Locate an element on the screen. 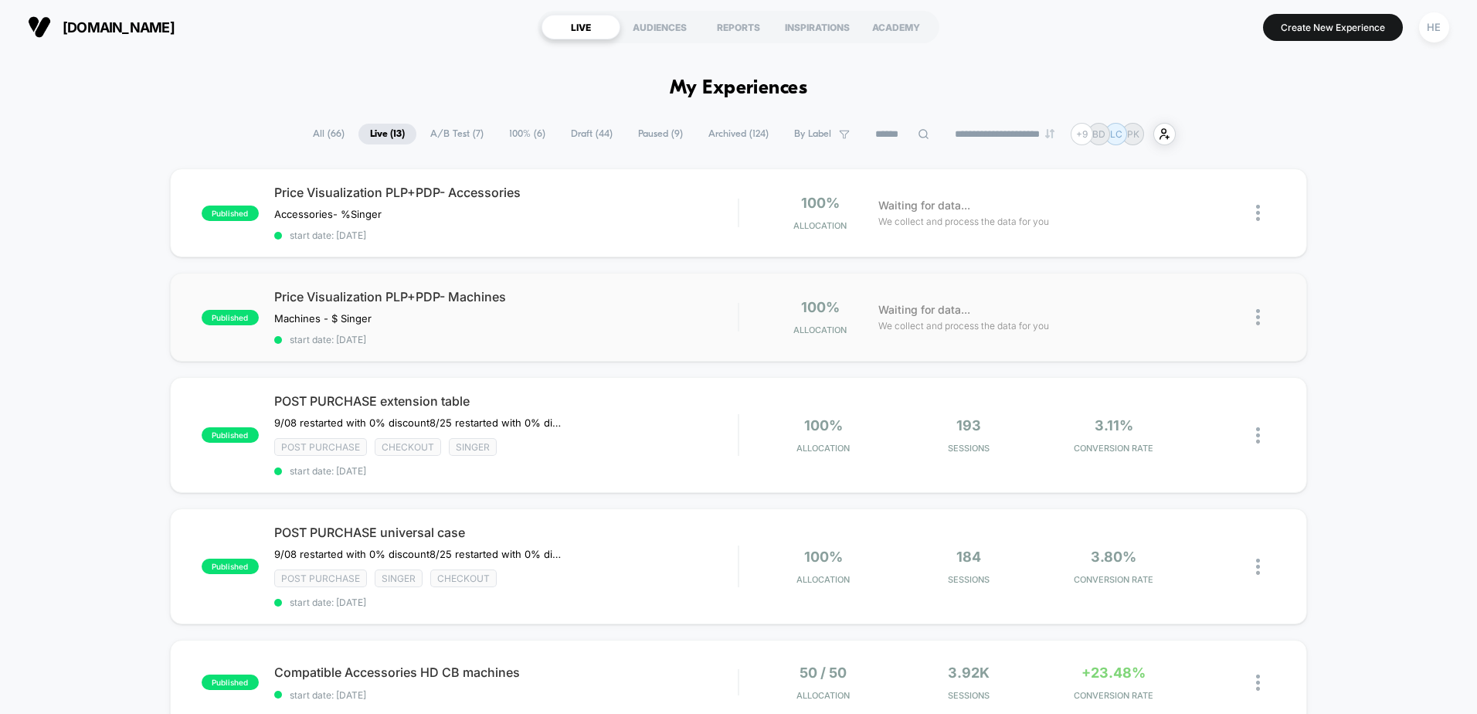 The image size is (1477, 714). span: Accessories- %Singer is located at coordinates (328, 214).